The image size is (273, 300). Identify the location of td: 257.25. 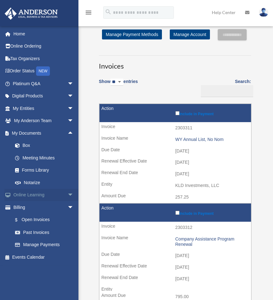
(175, 197).